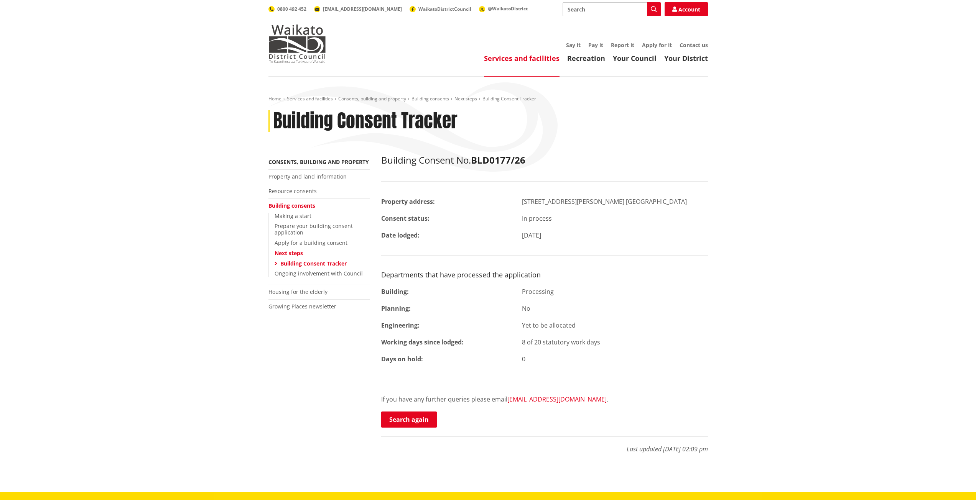 This screenshot has width=976, height=500. I want to click on a: Your District, so click(686, 58).